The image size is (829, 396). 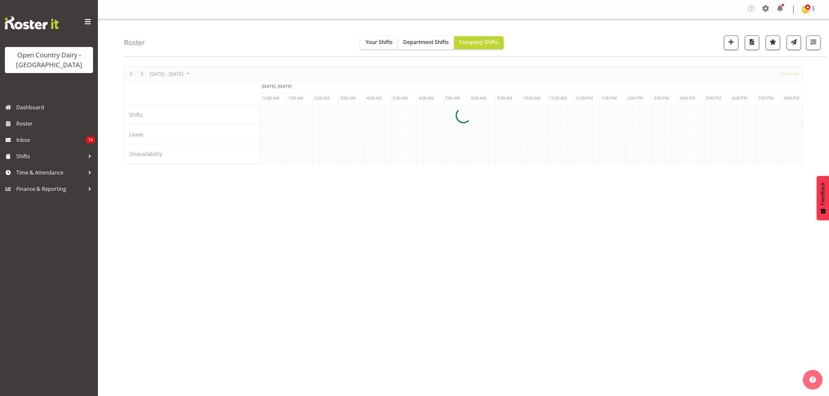 I want to click on span: Roster, so click(x=55, y=124).